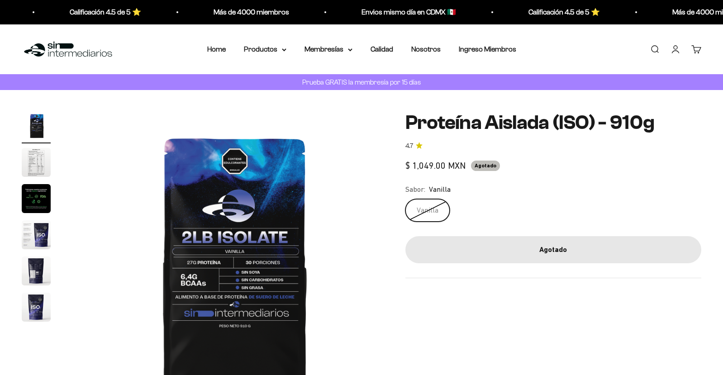 The height and width of the screenshot is (375, 723). I want to click on p: Prueba GRATIS la membresía por 15 días, so click(361, 82).